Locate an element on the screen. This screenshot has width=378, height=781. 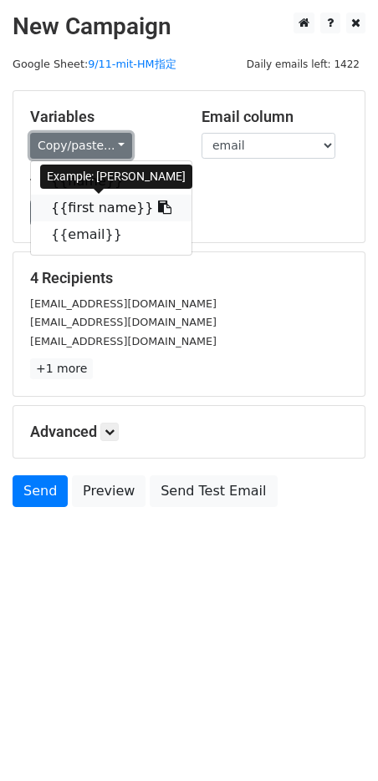
h5: Advanced is located at coordinates (189, 432).